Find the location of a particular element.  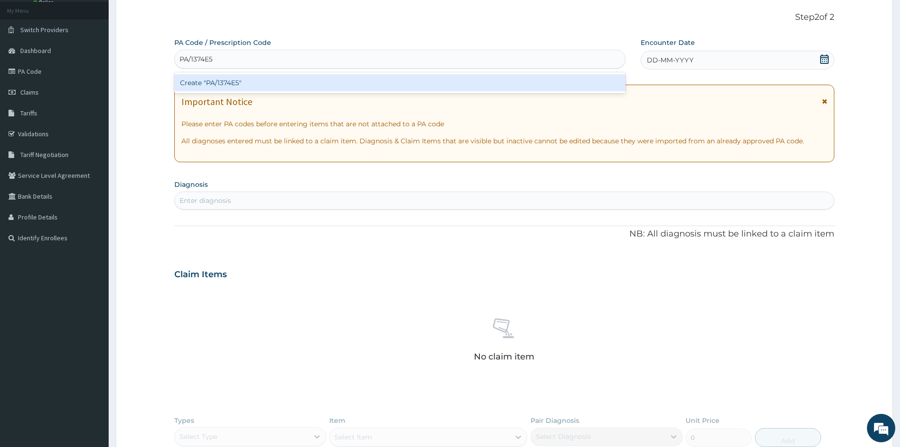

span: Dashboard is located at coordinates (35, 51).